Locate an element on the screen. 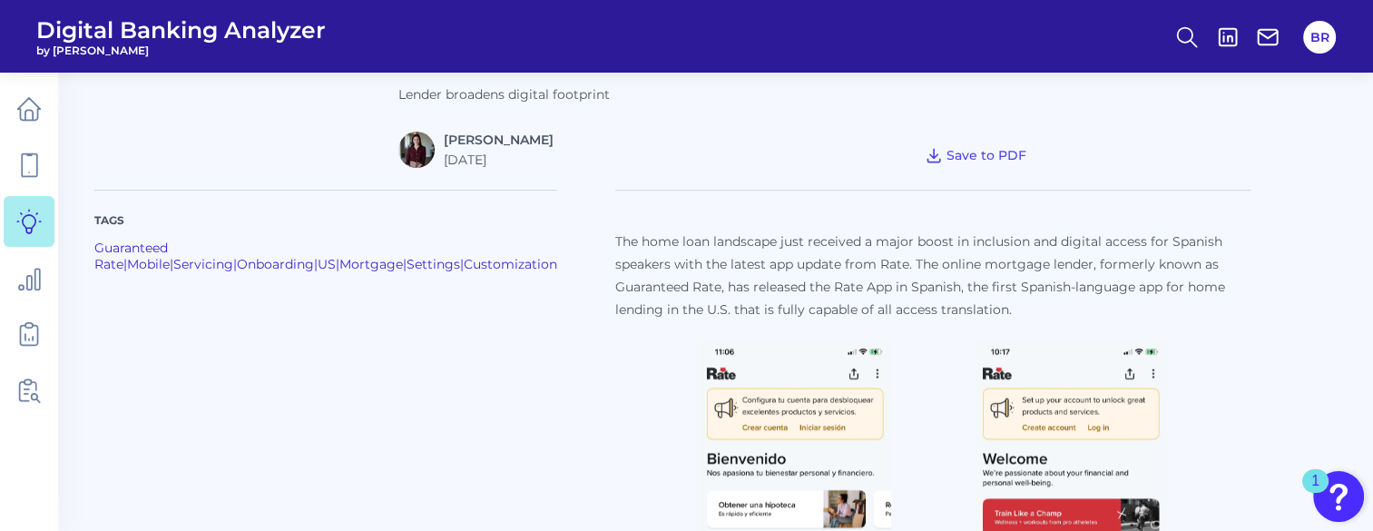 Image resolution: width=1373 pixels, height=531 pixels. img: RNFetchBlobTmp_0b8yx2vy2p867rz195sbp4h.png is located at coordinates (417, 150).